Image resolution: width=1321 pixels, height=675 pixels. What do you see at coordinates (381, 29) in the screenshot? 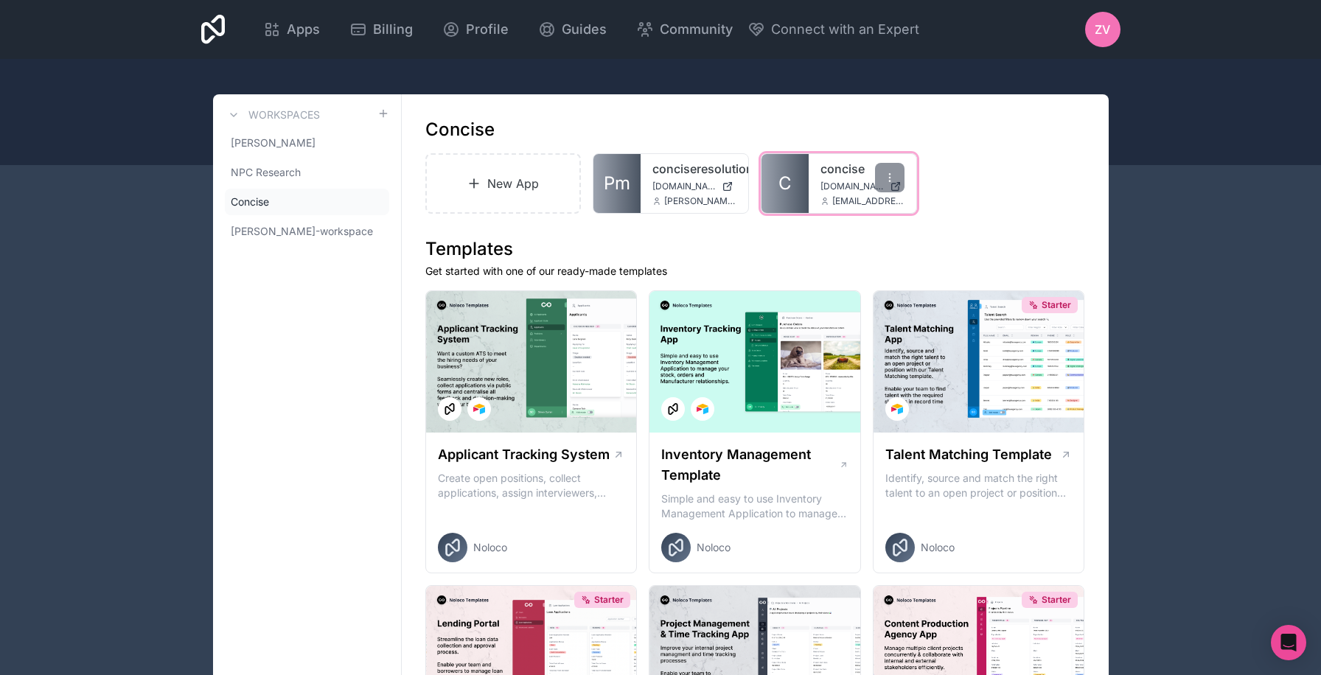
I see `a: Billing` at bounding box center [381, 29].